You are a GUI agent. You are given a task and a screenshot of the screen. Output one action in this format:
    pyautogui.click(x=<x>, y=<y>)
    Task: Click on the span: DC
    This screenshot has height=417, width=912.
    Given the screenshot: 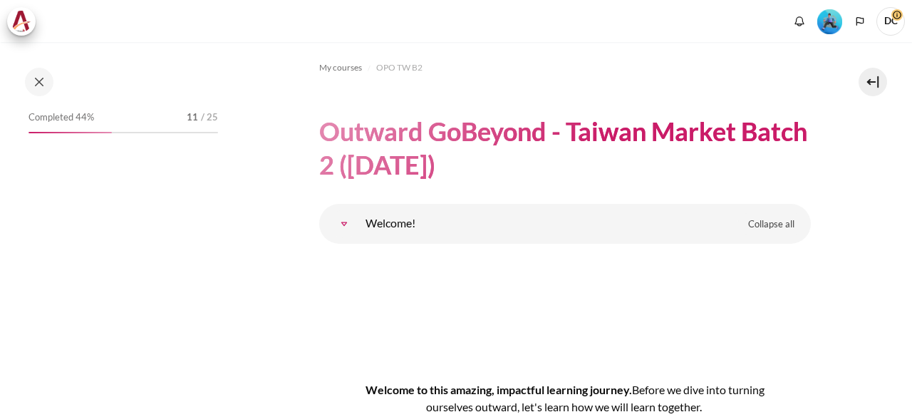 What is the action you would take?
    pyautogui.click(x=891, y=21)
    